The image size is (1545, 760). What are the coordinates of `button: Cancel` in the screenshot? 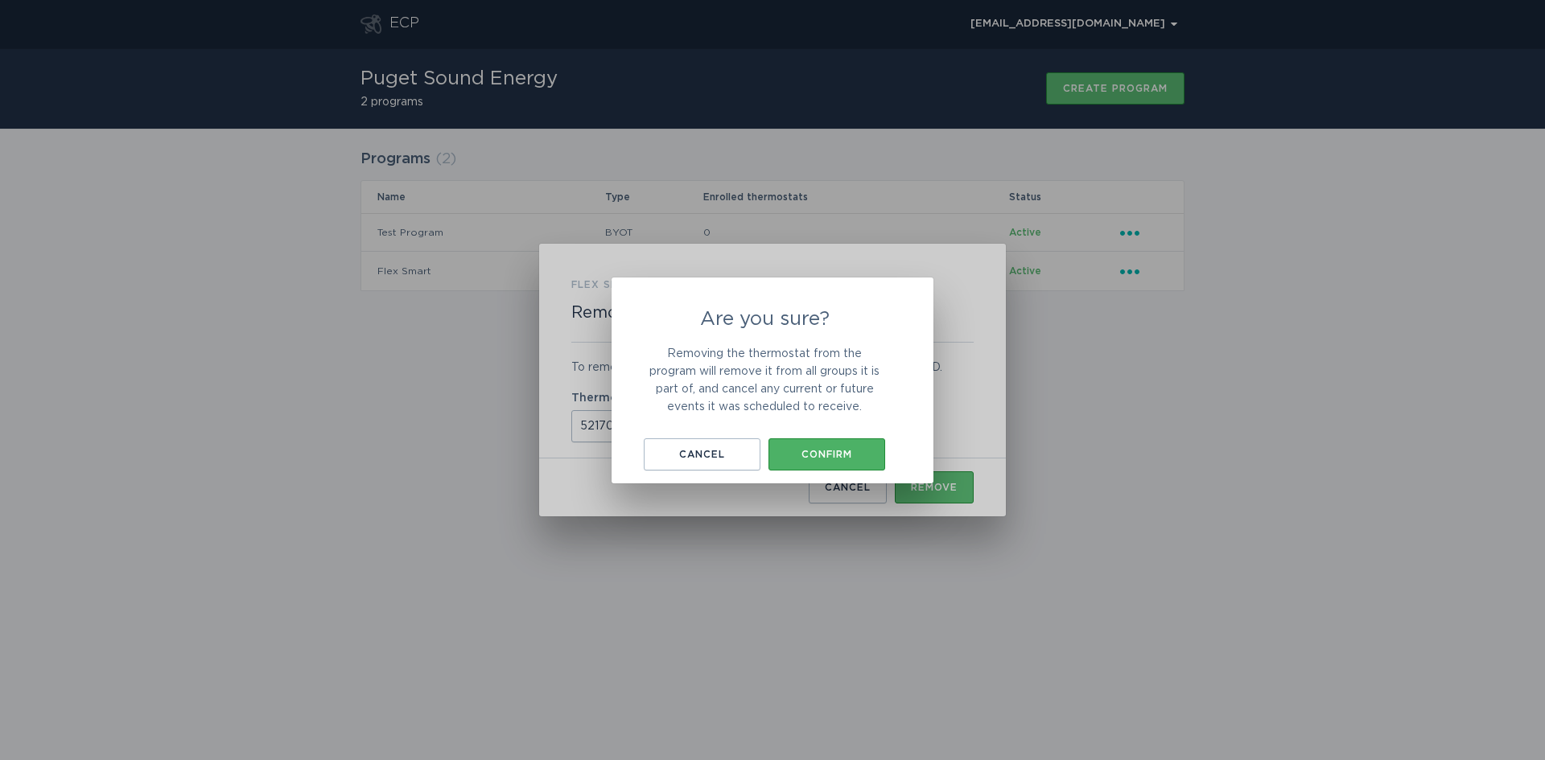 It's located at (702, 455).